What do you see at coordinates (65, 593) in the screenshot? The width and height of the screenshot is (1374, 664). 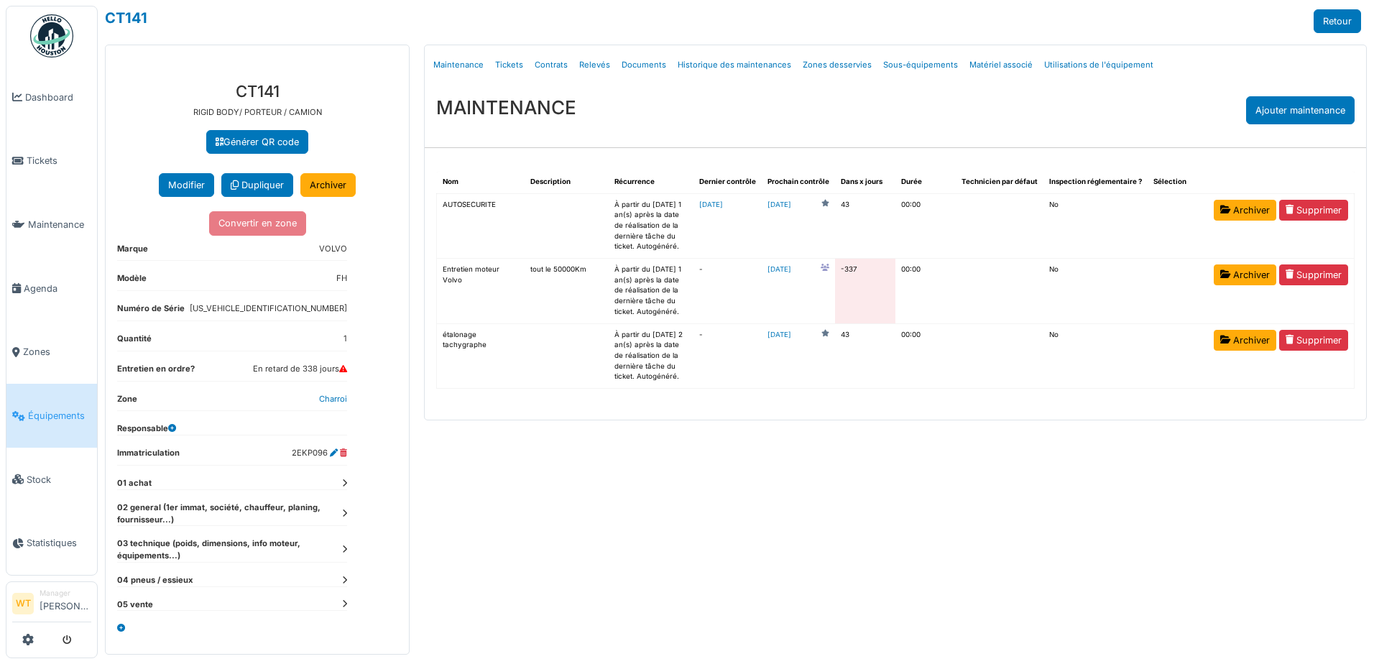 I see `div: Manager` at bounding box center [65, 593].